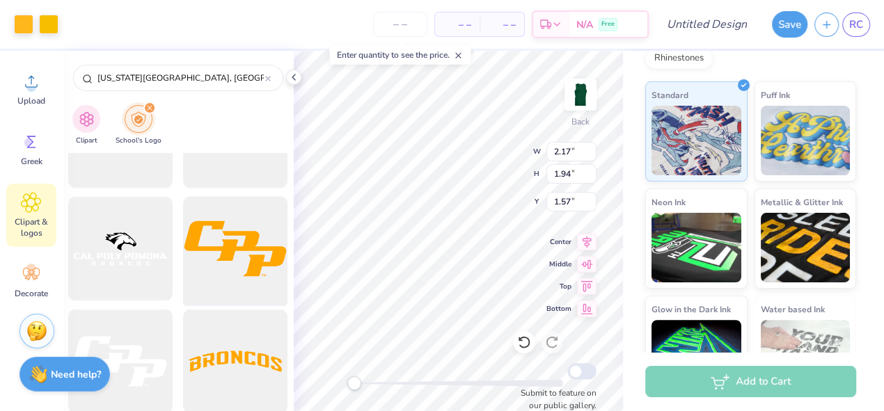  What do you see at coordinates (31, 294) in the screenshot?
I see `span: Decorate` at bounding box center [31, 294].